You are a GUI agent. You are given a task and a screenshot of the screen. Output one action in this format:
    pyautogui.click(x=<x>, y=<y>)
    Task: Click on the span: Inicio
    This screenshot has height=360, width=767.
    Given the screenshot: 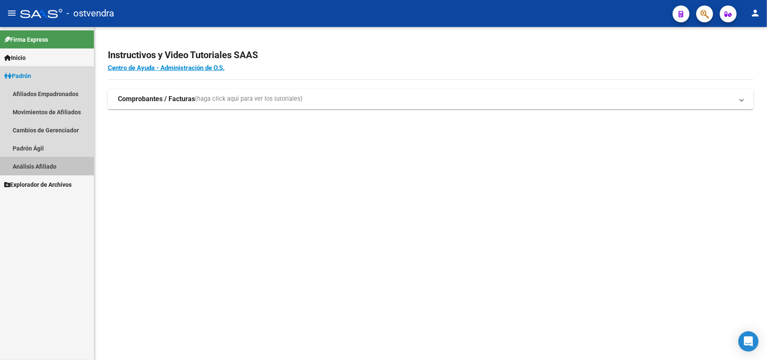 What is the action you would take?
    pyautogui.click(x=15, y=58)
    